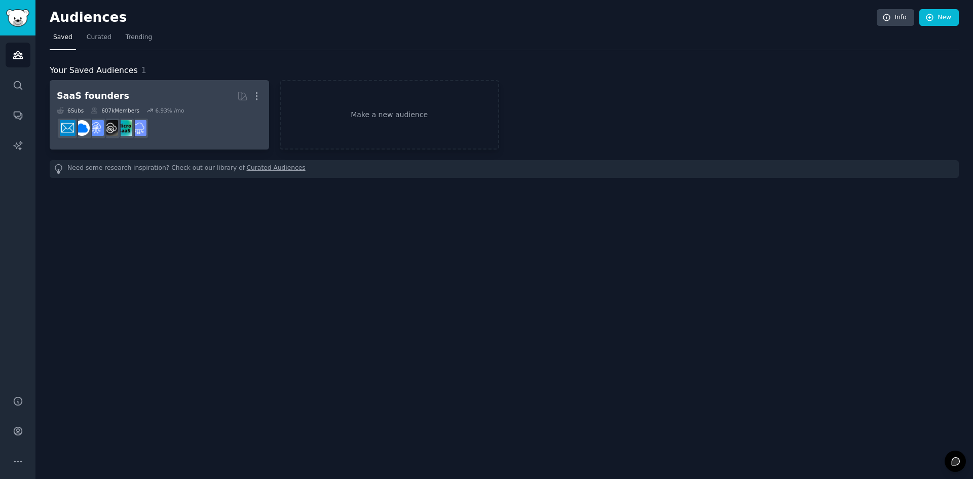  What do you see at coordinates (99, 40) in the screenshot?
I see `a: Curated` at bounding box center [99, 40].